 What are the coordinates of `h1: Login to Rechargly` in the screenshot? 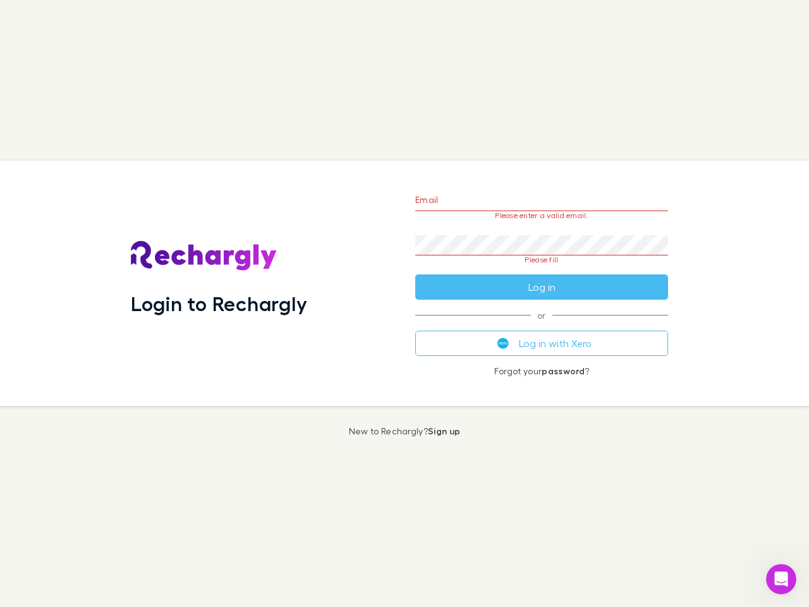 It's located at (219, 303).